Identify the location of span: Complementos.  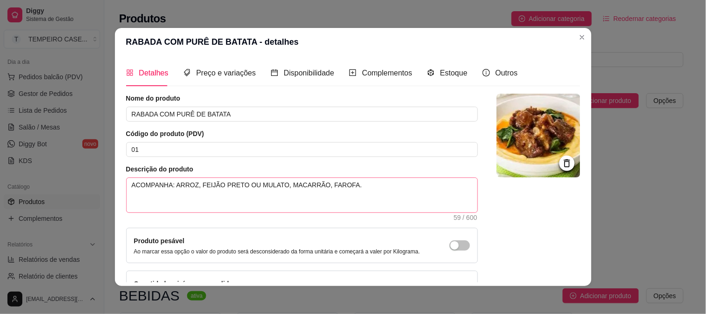
(387, 73).